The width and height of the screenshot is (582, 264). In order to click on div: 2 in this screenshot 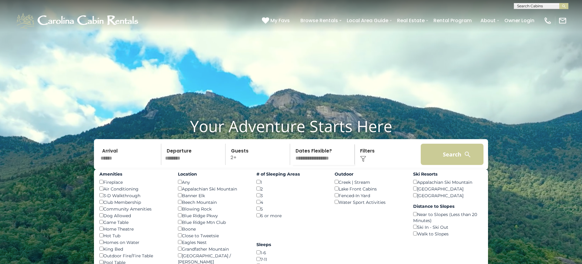, I will do `click(291, 188)`.